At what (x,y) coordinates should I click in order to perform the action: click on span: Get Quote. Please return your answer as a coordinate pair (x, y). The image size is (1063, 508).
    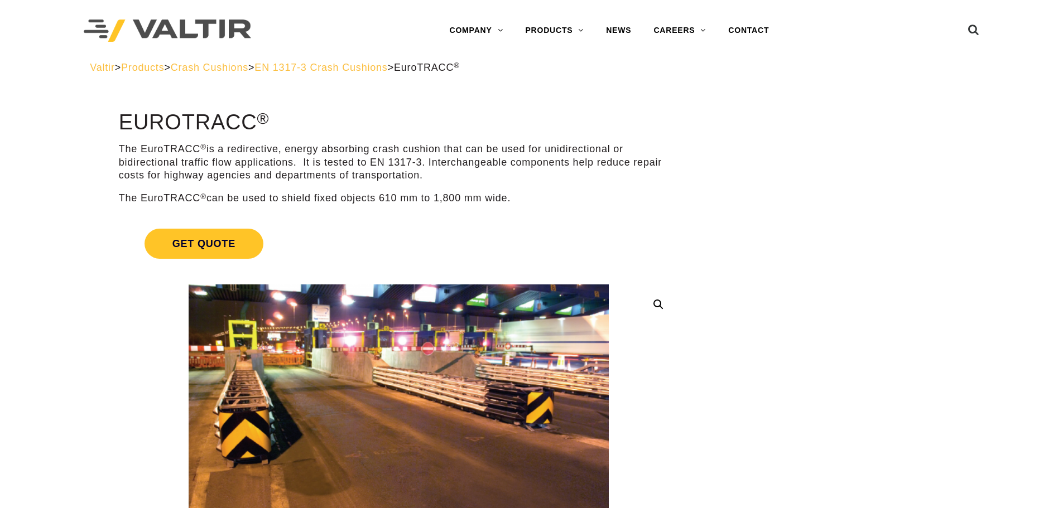
    Looking at the image, I should click on (204, 244).